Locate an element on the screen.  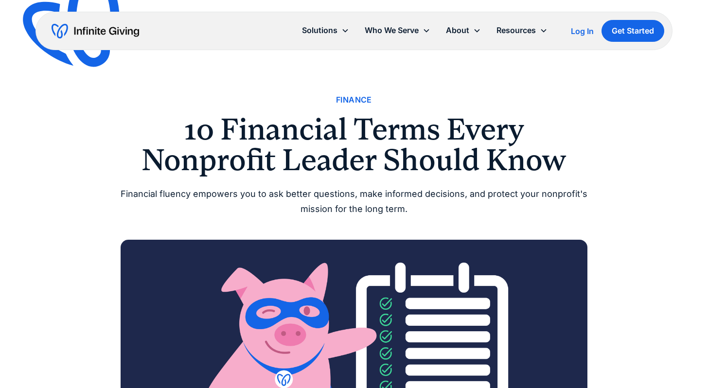
a: home is located at coordinates (95, 31).